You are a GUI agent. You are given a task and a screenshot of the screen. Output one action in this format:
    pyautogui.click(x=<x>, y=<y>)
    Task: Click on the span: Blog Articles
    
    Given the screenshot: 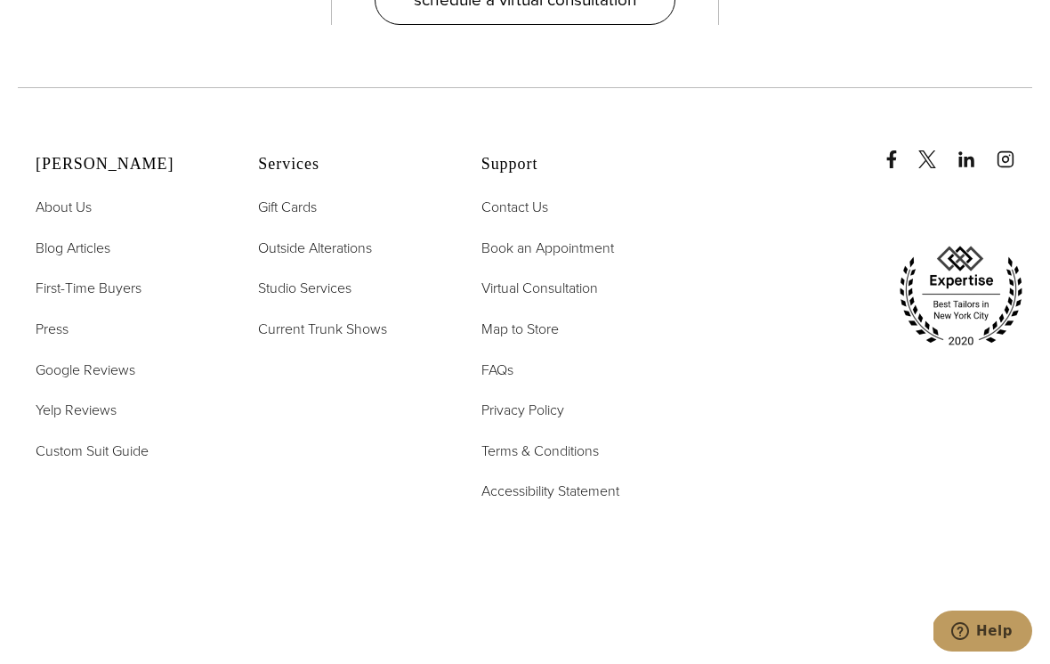 What is the action you would take?
    pyautogui.click(x=73, y=247)
    